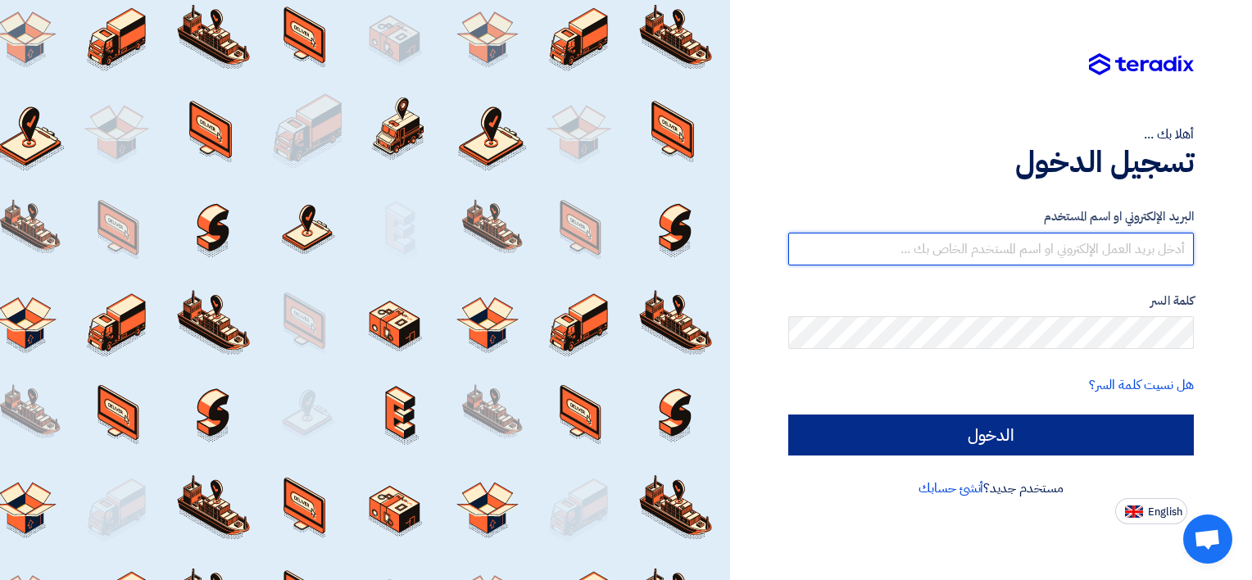 This screenshot has height=580, width=1252. Describe the element at coordinates (991, 435) in the screenshot. I see `input: الدخول` at that location.